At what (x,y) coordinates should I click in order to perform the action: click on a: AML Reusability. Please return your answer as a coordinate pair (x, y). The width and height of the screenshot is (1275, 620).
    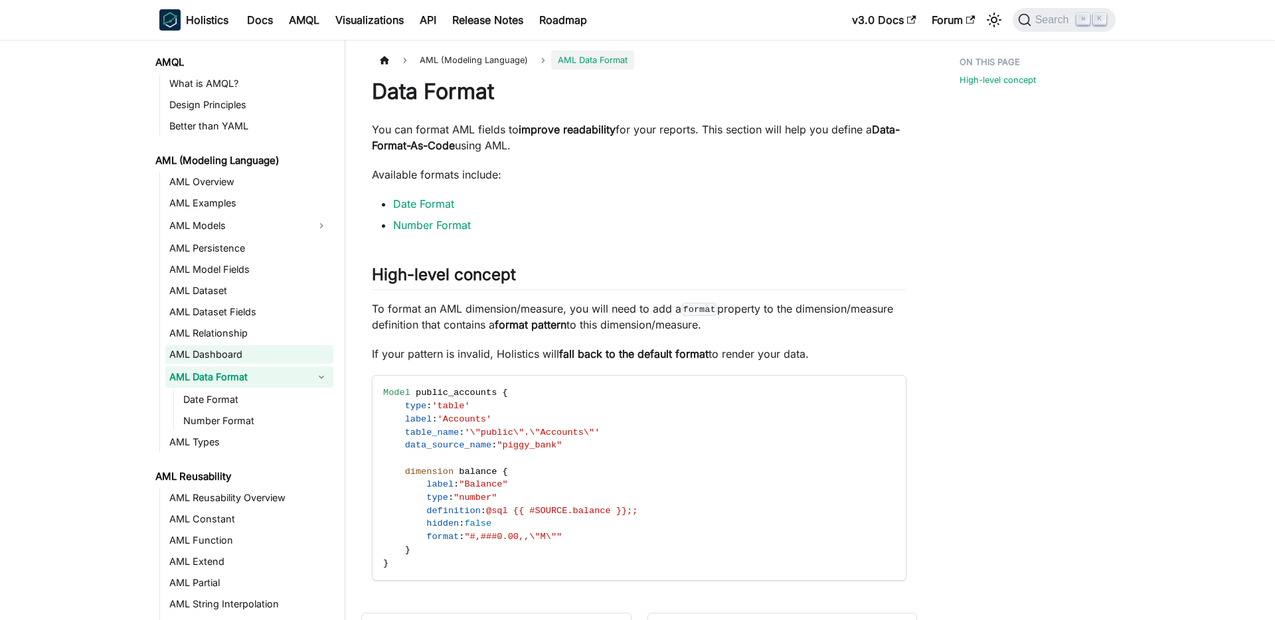
    Looking at the image, I should click on (242, 477).